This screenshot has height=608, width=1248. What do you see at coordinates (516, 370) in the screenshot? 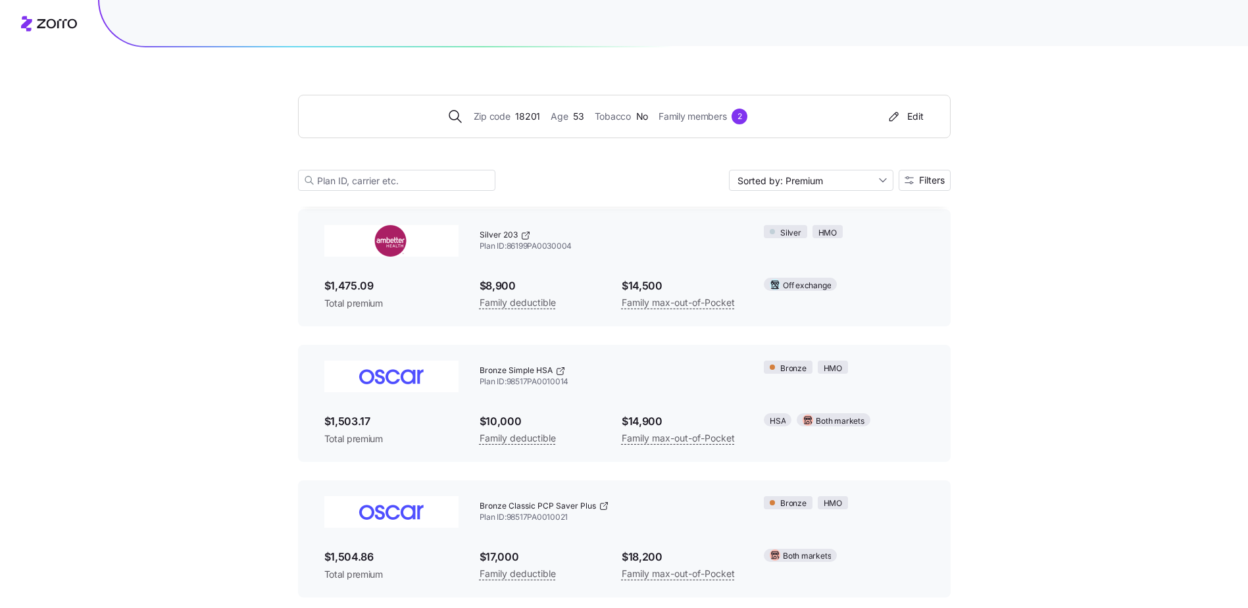
I see `span: Bronze Simple HSA` at bounding box center [516, 370].